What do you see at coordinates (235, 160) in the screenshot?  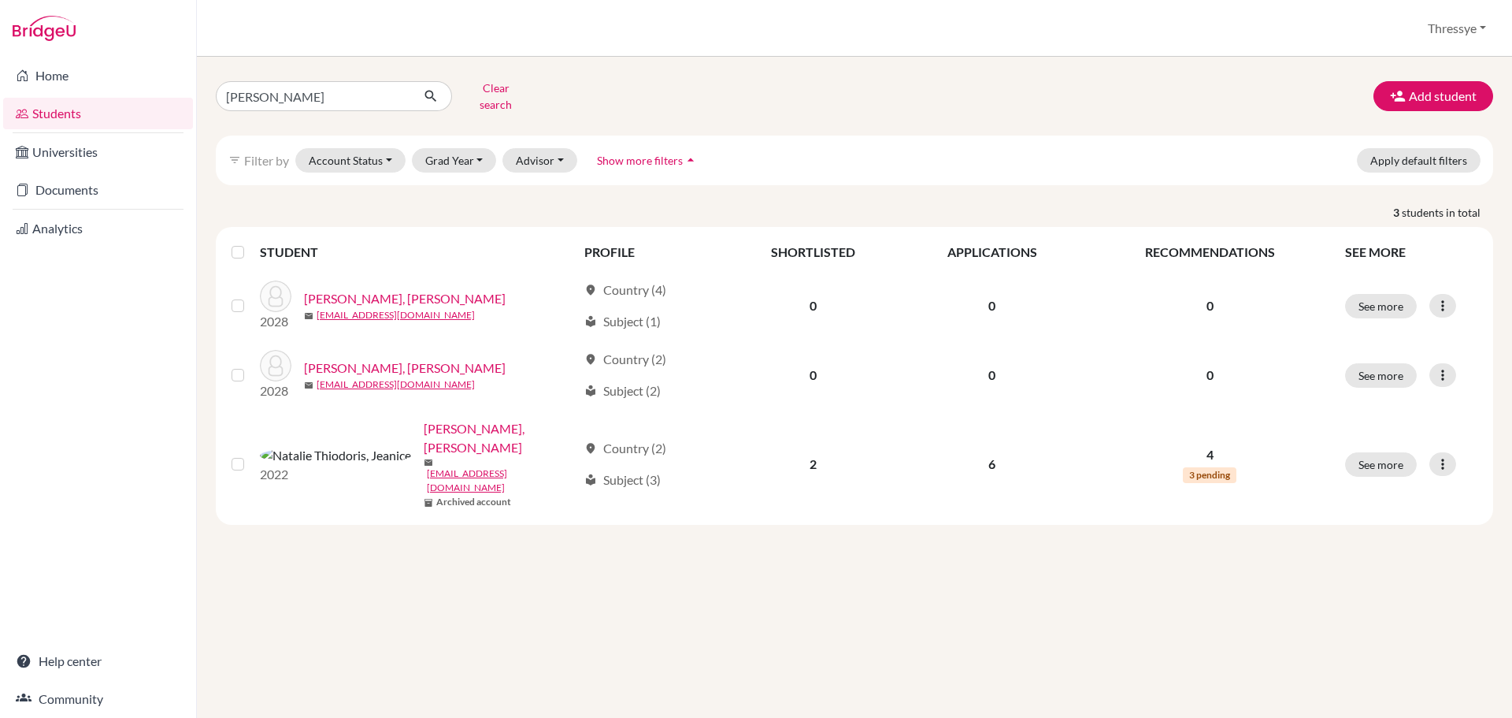 I see `i: filter_list` at bounding box center [235, 160].